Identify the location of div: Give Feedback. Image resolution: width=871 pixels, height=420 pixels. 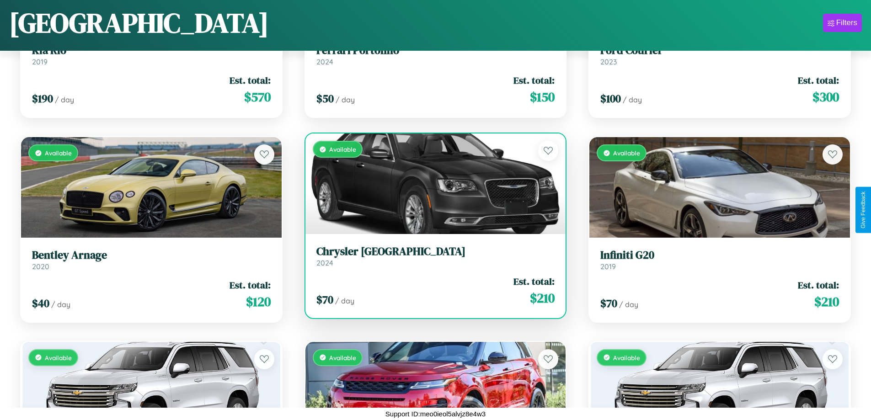
(864, 210).